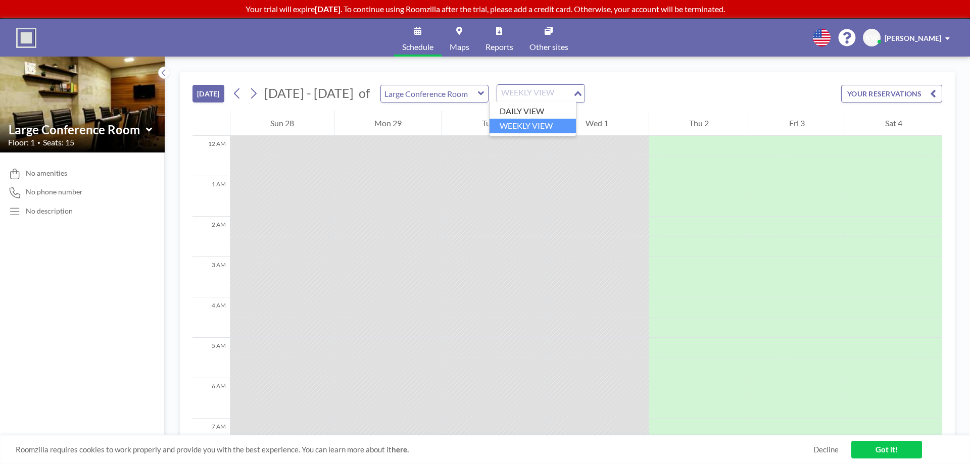  What do you see at coordinates (282, 123) in the screenshot?
I see `div: Sun 28` at bounding box center [282, 123].